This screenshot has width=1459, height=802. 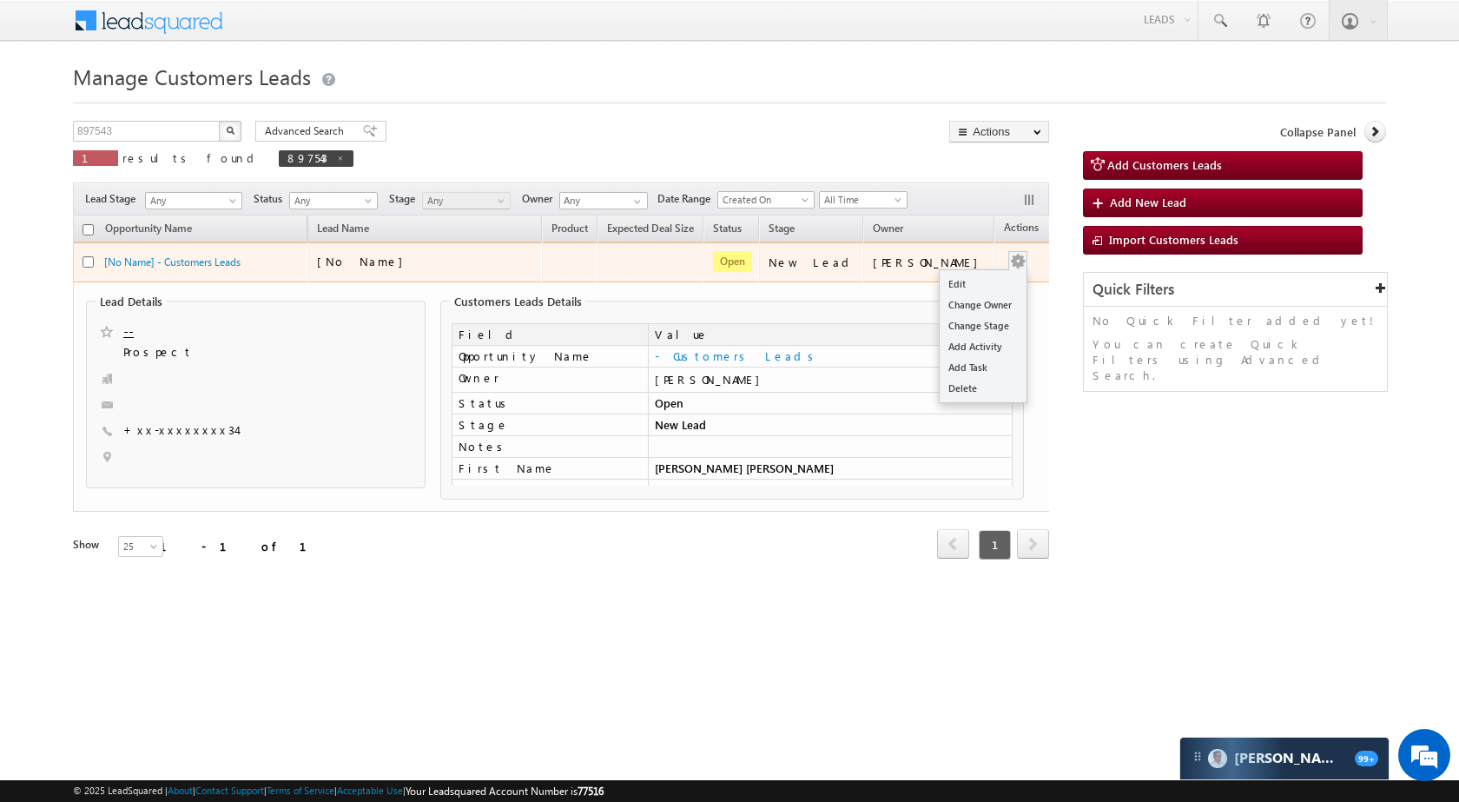 I want to click on td: Status, so click(x=550, y=403).